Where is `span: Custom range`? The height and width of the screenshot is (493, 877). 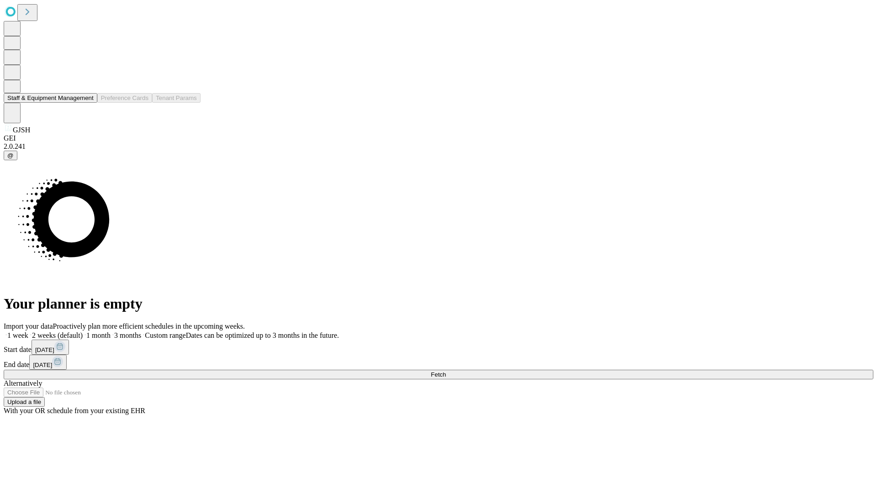
span: Custom range is located at coordinates (165, 335).